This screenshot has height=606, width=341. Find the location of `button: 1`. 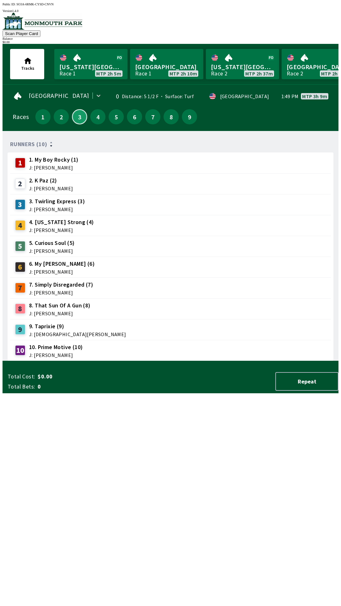

button: 1 is located at coordinates (43, 117).